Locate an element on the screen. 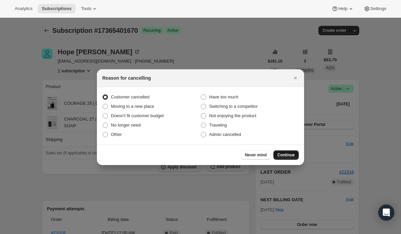 The width and height of the screenshot is (401, 234). span: Analytics is located at coordinates (23, 9).